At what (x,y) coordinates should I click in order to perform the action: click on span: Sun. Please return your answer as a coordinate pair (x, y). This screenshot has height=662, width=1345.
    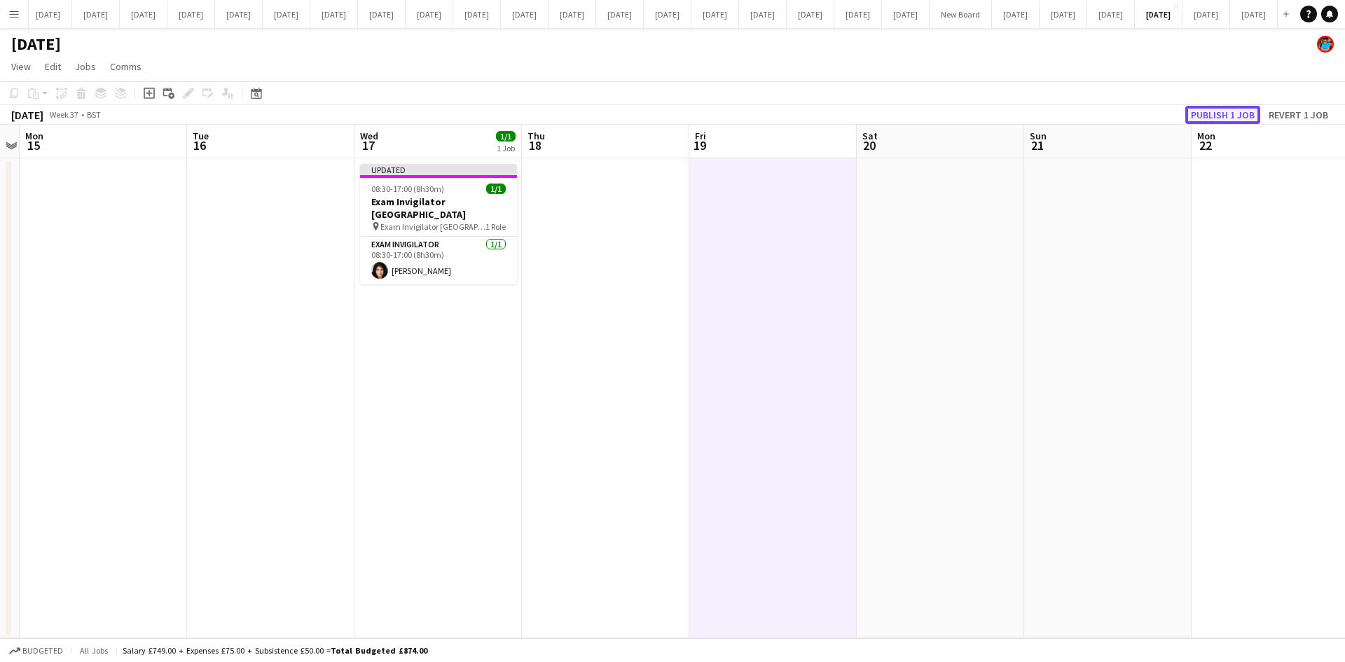
    Looking at the image, I should click on (1038, 136).